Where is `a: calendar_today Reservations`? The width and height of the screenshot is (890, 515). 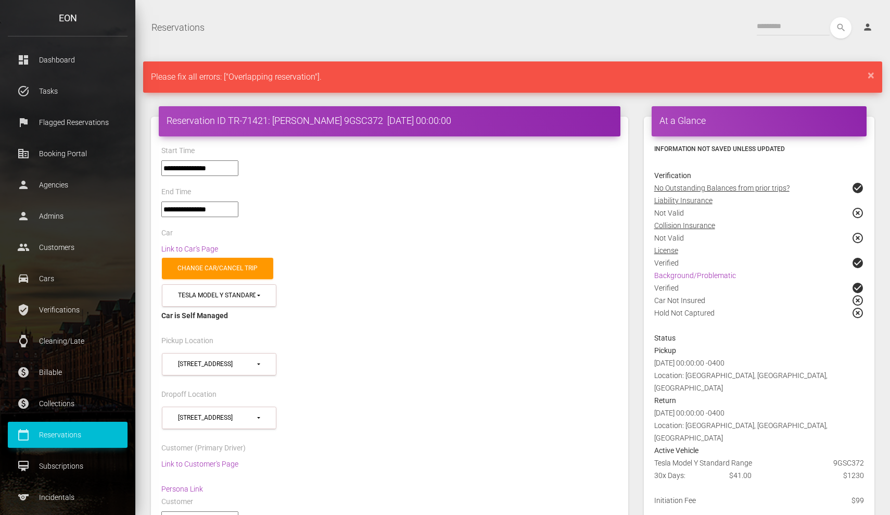
a: calendar_today Reservations is located at coordinates (68, 435).